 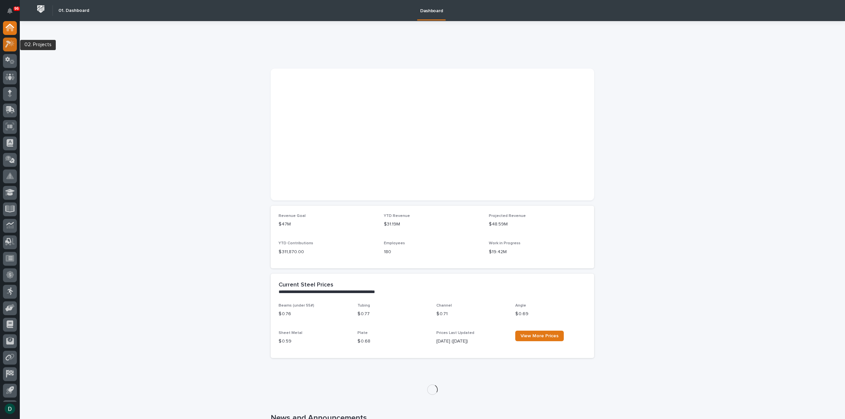 What do you see at coordinates (16, 9) in the screenshot?
I see `p: 96` at bounding box center [16, 9].